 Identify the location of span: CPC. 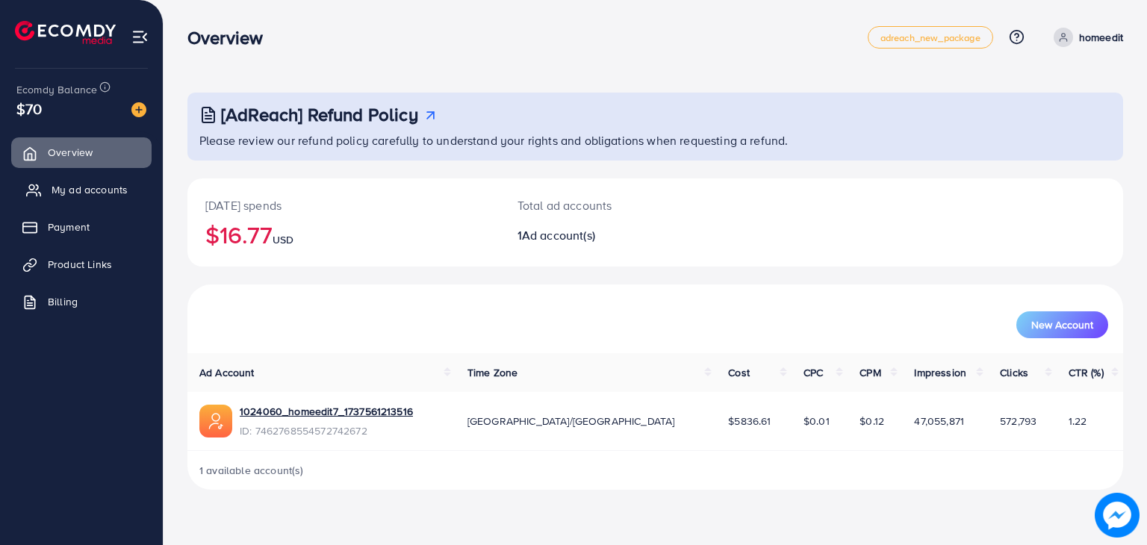
(813, 373).